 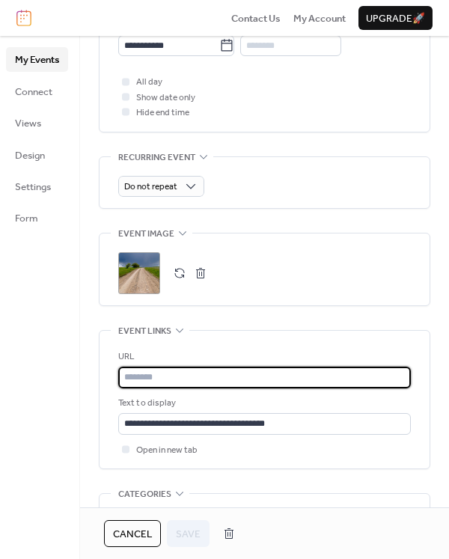 I want to click on a: Cancel, so click(x=132, y=534).